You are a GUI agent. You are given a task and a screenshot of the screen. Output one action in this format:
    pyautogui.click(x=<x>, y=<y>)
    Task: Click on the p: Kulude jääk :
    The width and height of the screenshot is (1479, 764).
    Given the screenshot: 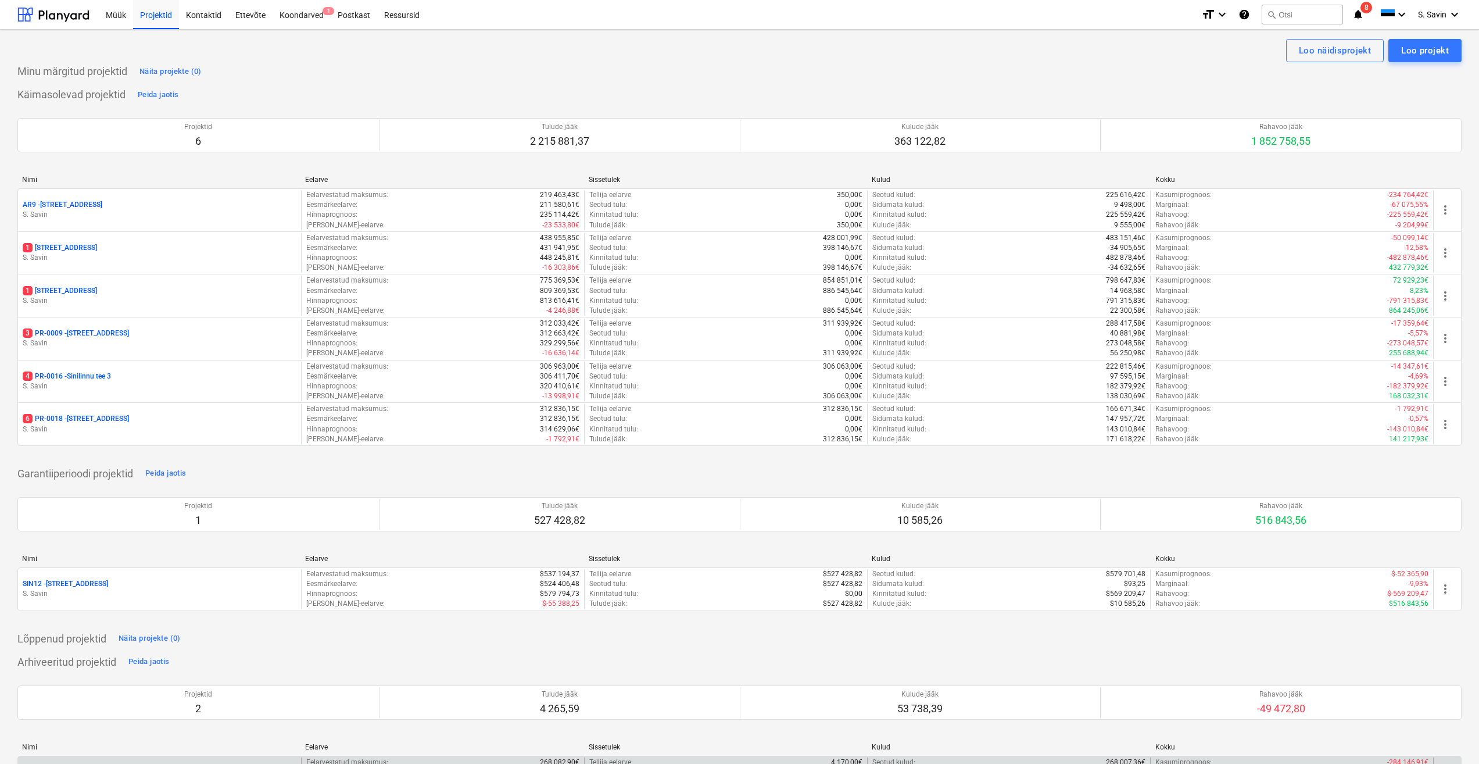 What is the action you would take?
    pyautogui.click(x=892, y=267)
    